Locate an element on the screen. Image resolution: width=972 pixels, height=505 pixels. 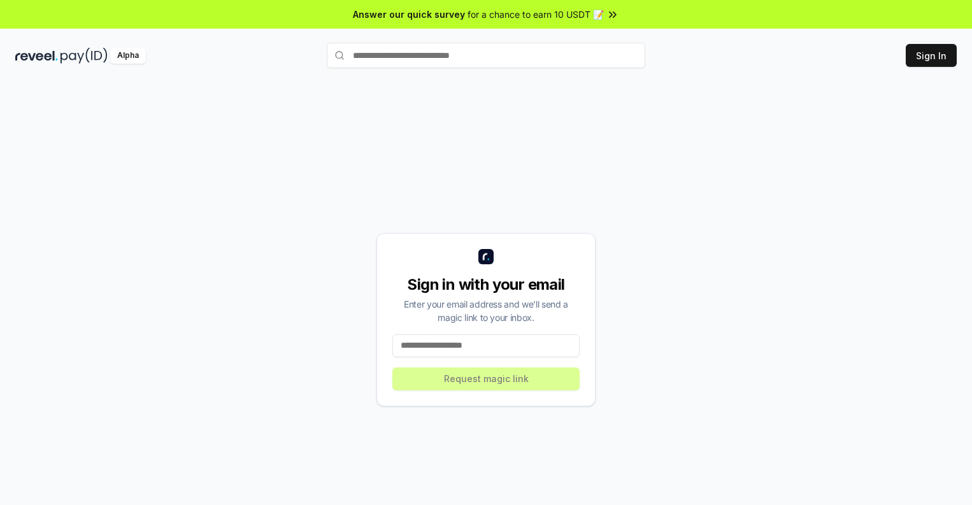
div: Alpha is located at coordinates (128, 55).